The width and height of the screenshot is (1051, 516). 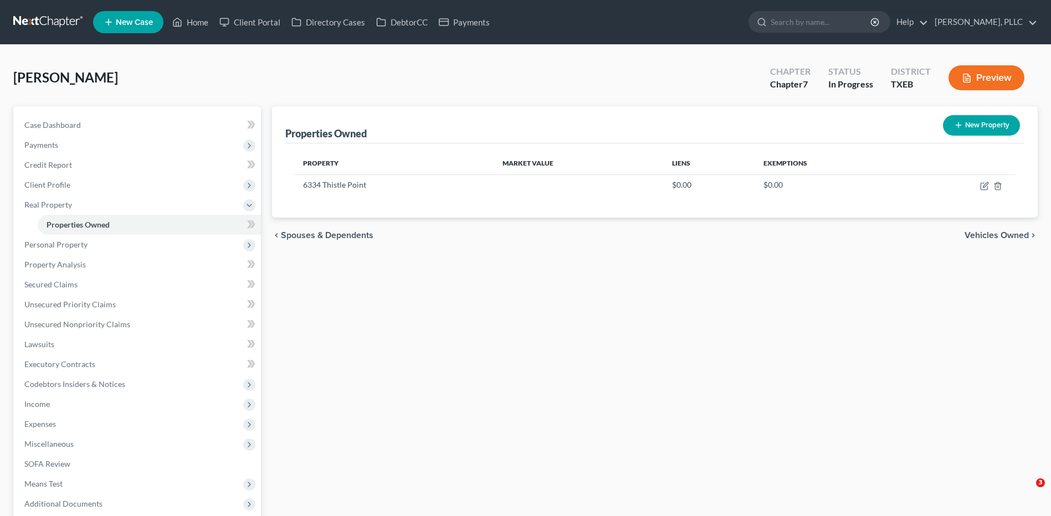 What do you see at coordinates (909, 22) in the screenshot?
I see `a: Help` at bounding box center [909, 22].